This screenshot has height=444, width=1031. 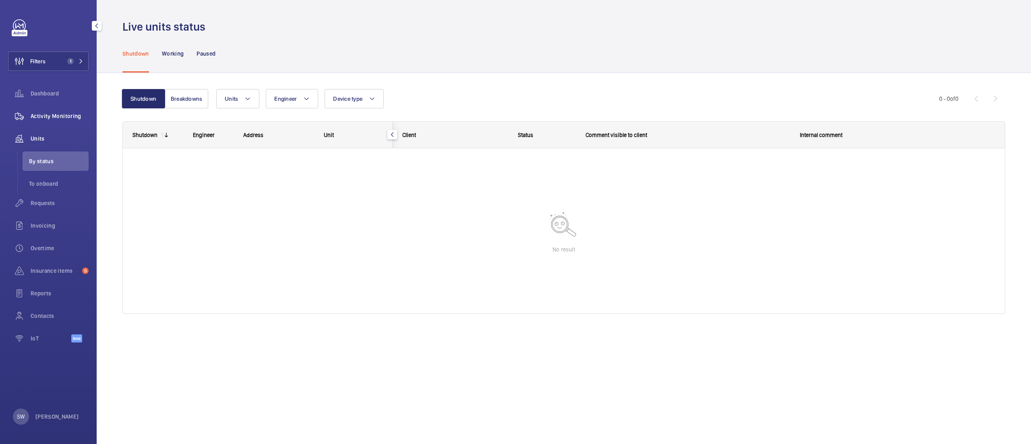 What do you see at coordinates (347, 99) in the screenshot?
I see `span: Device type` at bounding box center [347, 99].